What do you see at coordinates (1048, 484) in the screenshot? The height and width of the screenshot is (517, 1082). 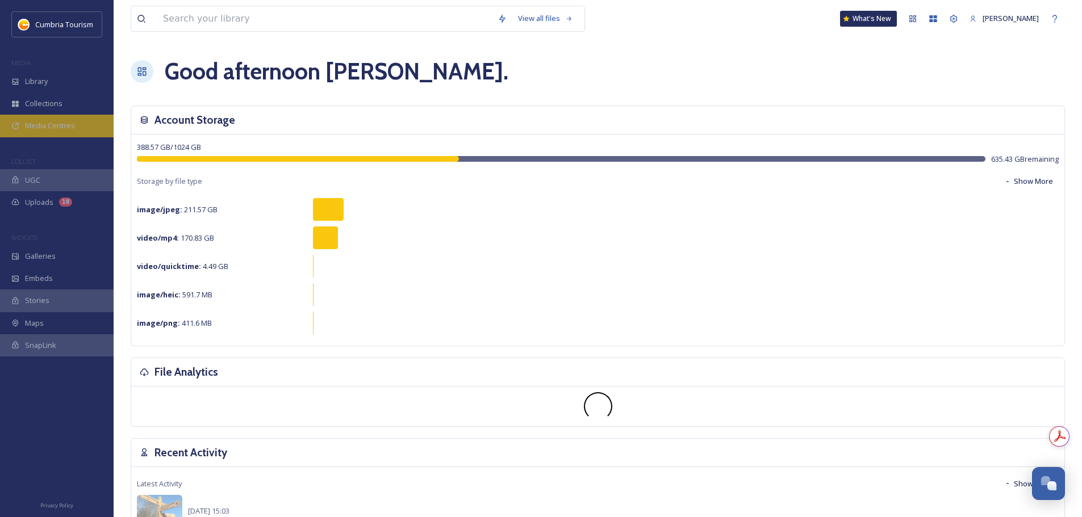 I see `button: Open Chat` at bounding box center [1048, 484].